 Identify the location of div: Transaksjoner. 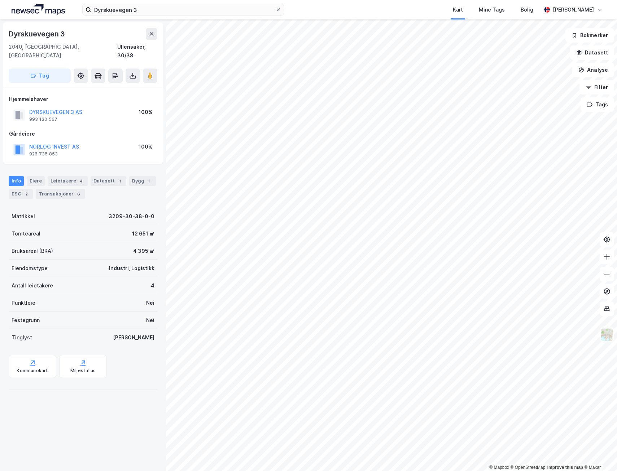
(60, 194).